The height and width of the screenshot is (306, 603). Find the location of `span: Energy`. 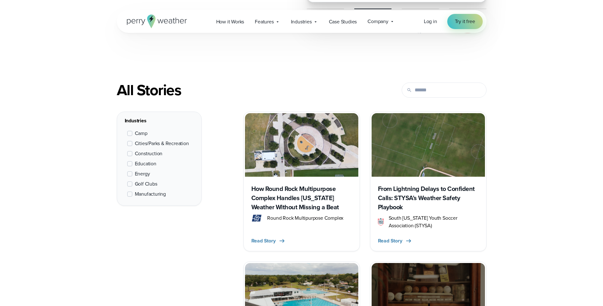

span: Energy is located at coordinates (142, 174).